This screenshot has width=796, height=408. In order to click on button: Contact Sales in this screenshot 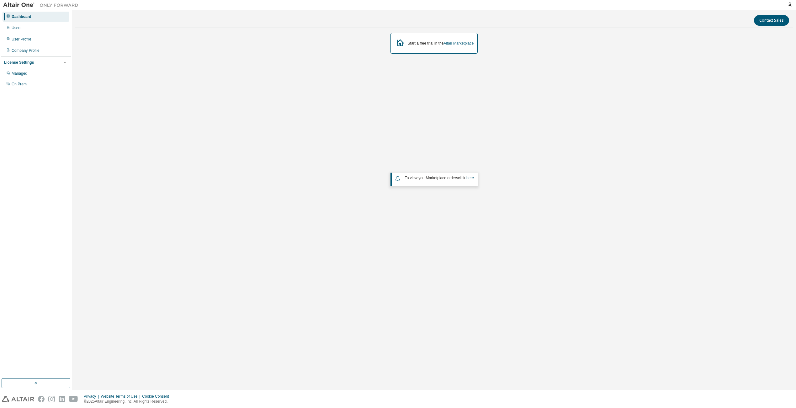, I will do `click(772, 20)`.